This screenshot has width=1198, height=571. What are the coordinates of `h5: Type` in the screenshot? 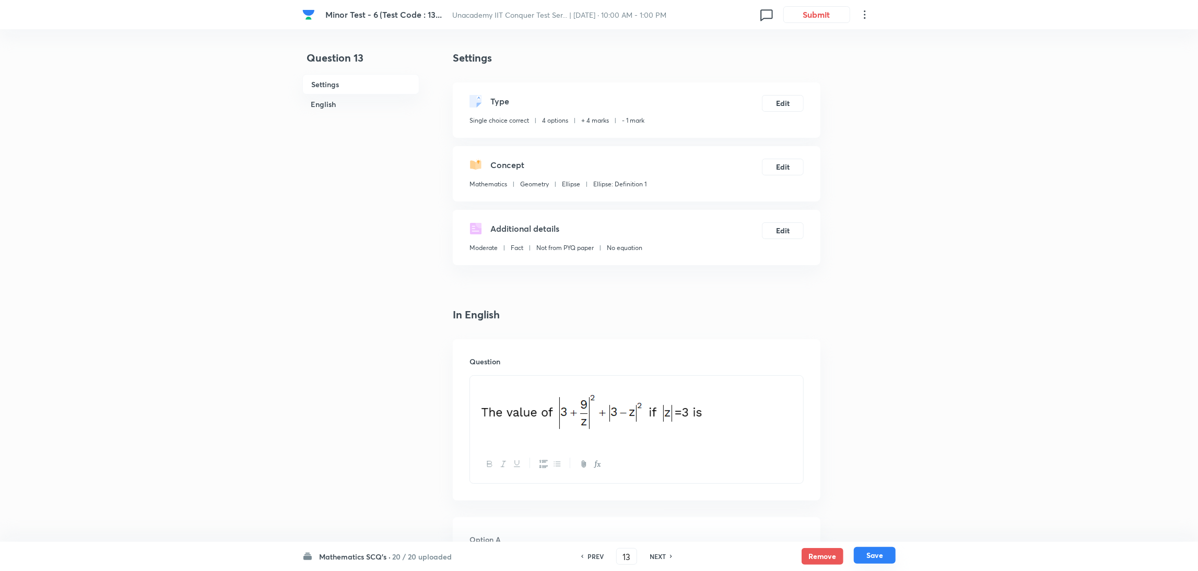 It's located at (500, 101).